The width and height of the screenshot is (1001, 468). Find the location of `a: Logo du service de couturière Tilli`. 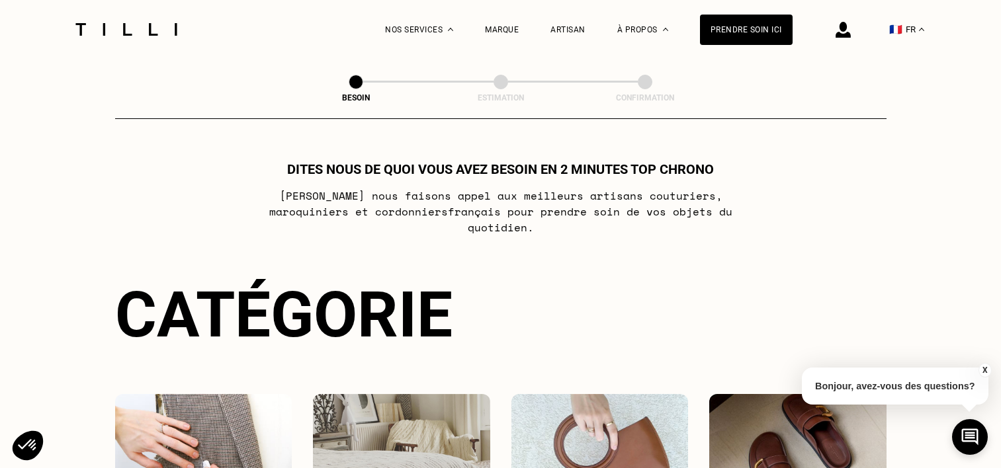

a: Logo du service de couturière Tilli is located at coordinates (126, 29).